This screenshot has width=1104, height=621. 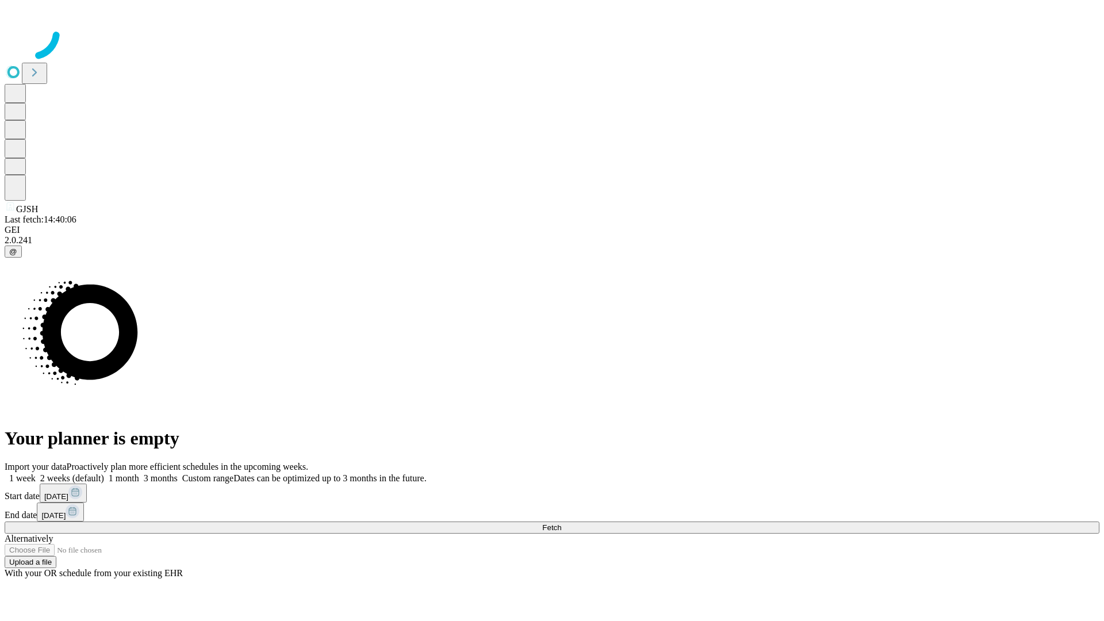 What do you see at coordinates (72, 478) in the screenshot?
I see `span: 2 weeks (default)` at bounding box center [72, 478].